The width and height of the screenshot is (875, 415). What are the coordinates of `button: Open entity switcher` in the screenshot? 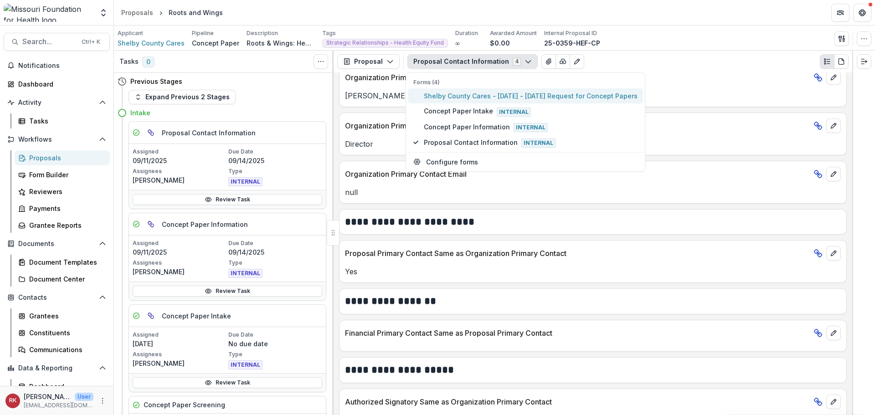 It's located at (103, 13).